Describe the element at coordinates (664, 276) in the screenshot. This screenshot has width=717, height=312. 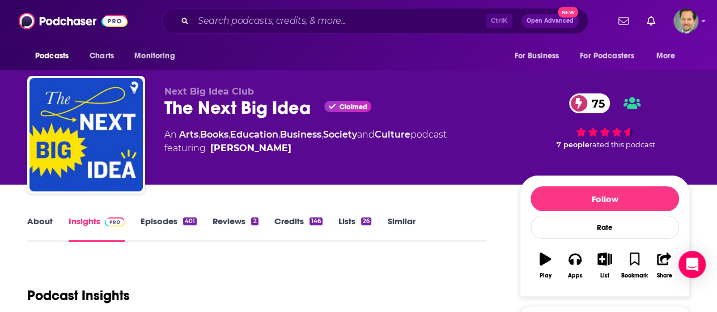
I see `div: Share` at that location.